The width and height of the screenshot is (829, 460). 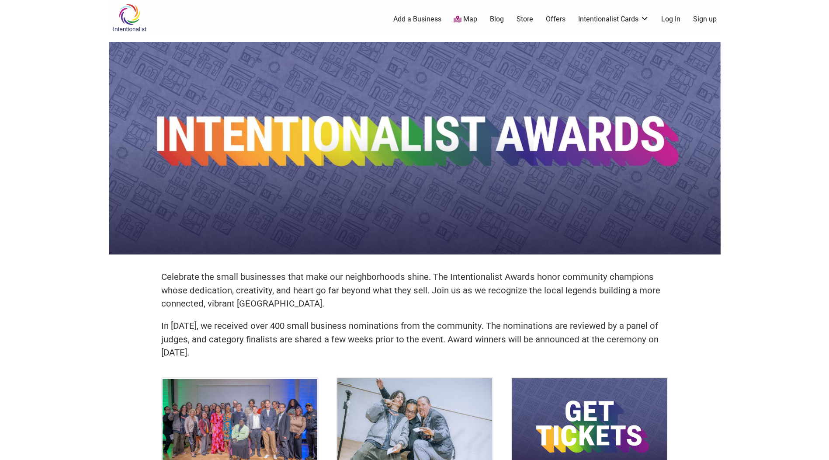 What do you see at coordinates (415, 290) in the screenshot?
I see `p: Celebrate the small businesses that make our neighborhoods shine. The Intentionalist Awards honor...` at bounding box center [415, 290].